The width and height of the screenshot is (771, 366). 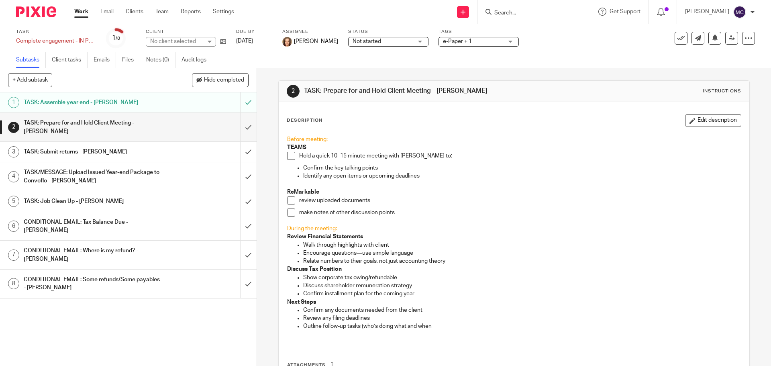 What do you see at coordinates (325, 237) in the screenshot?
I see `strong: Review Financial Statements` at bounding box center [325, 237].